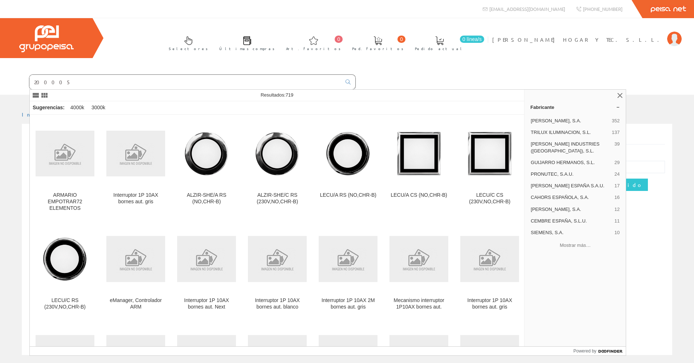 The image size is (694, 363). Describe the element at coordinates (617, 174) in the screenshot. I see `span: 24` at that location.